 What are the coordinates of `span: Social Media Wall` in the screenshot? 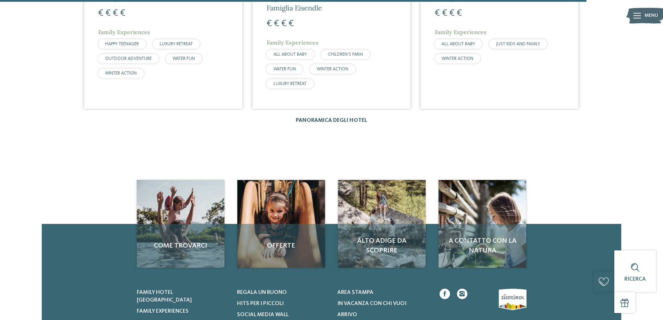 It's located at (263, 315).